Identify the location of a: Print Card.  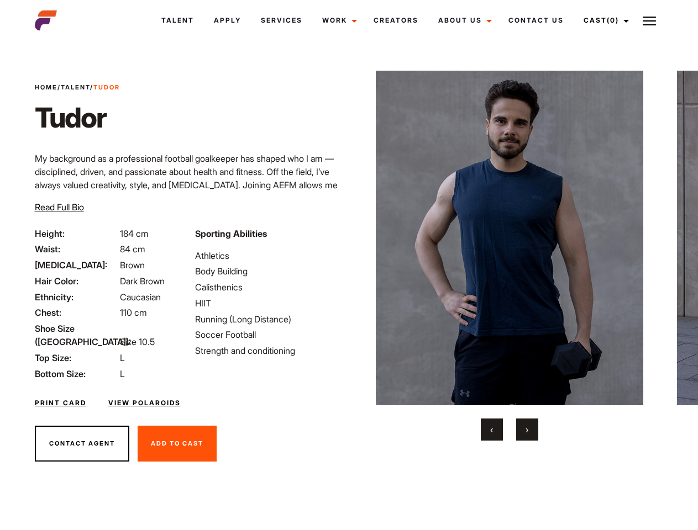
(60, 403).